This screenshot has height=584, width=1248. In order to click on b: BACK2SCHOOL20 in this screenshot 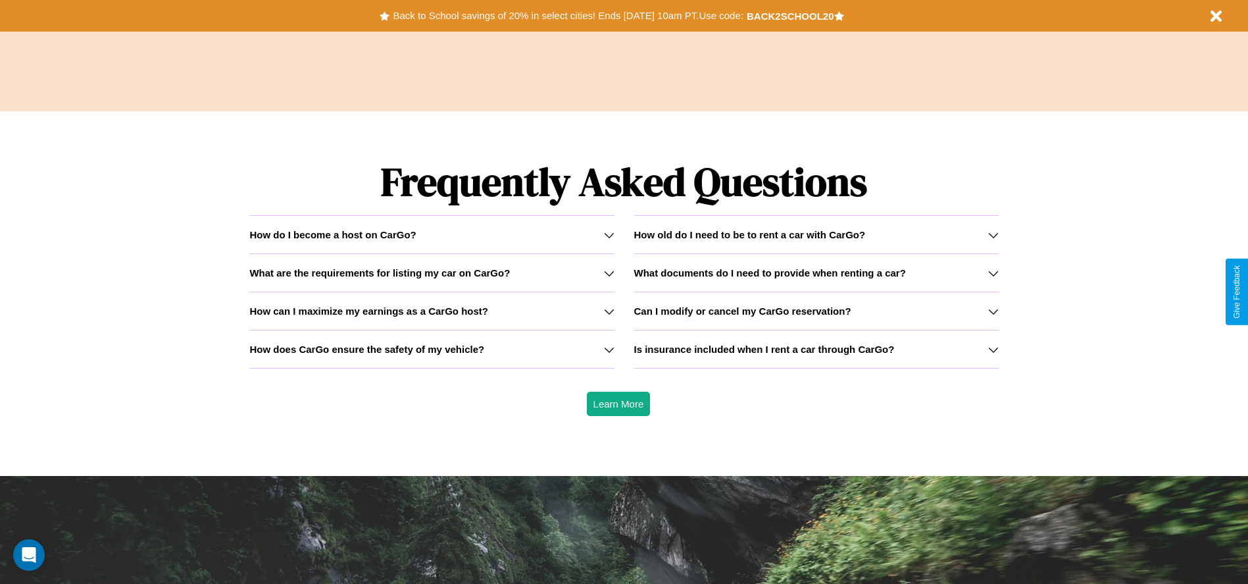, I will do `click(790, 16)`.